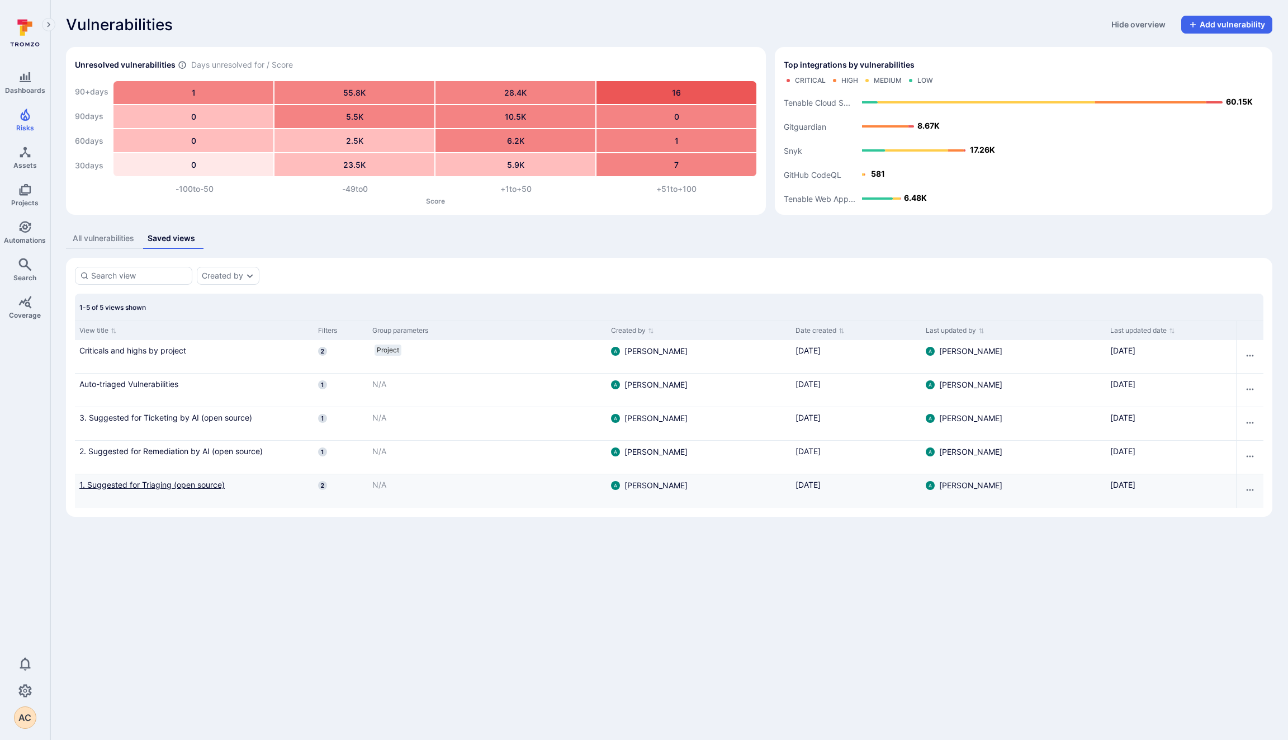  I want to click on span: 2, so click(323, 485).